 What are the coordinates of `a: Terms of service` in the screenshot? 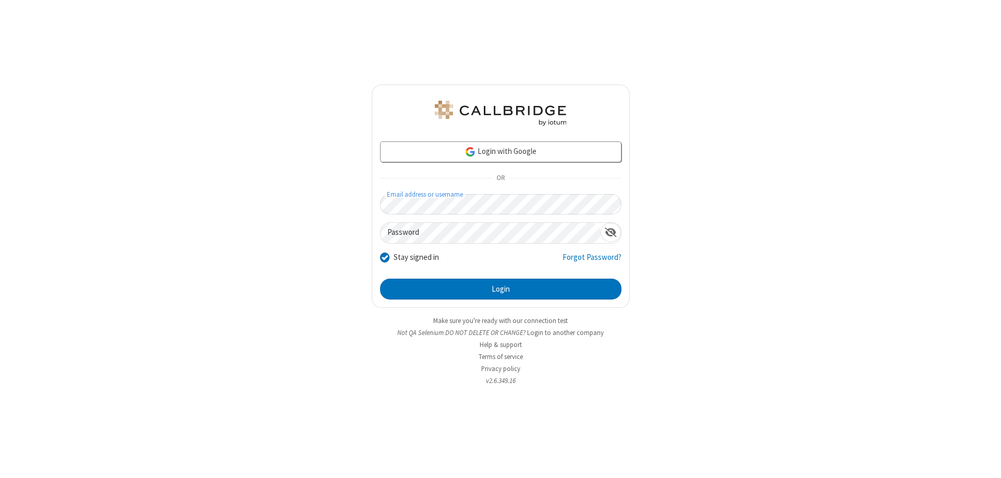 It's located at (501, 356).